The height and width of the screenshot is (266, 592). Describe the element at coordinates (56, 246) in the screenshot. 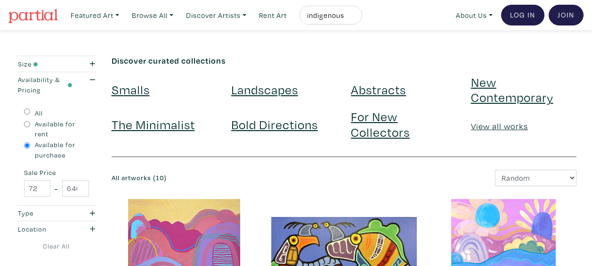

I see `a: Clear All` at that location.